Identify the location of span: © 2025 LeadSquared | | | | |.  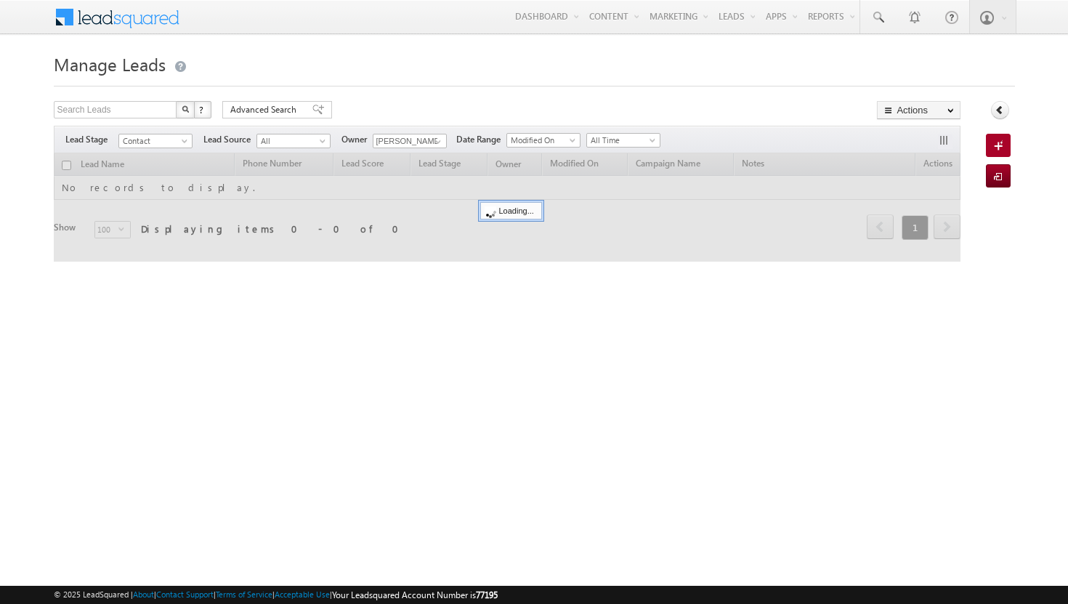
(275, 594).